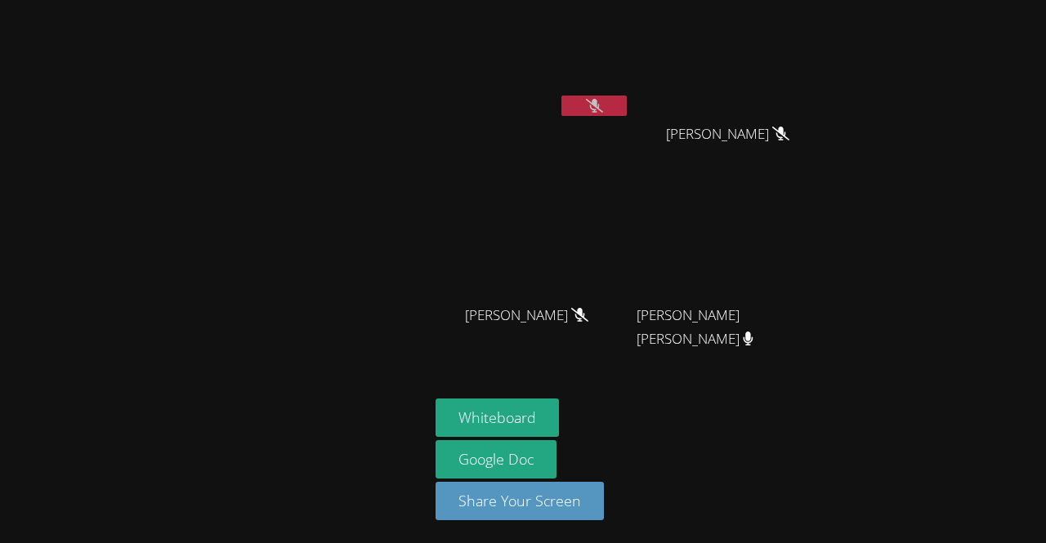 Image resolution: width=1046 pixels, height=543 pixels. What do you see at coordinates (519, 501) in the screenshot?
I see `button: Share Your Screen` at bounding box center [519, 501].